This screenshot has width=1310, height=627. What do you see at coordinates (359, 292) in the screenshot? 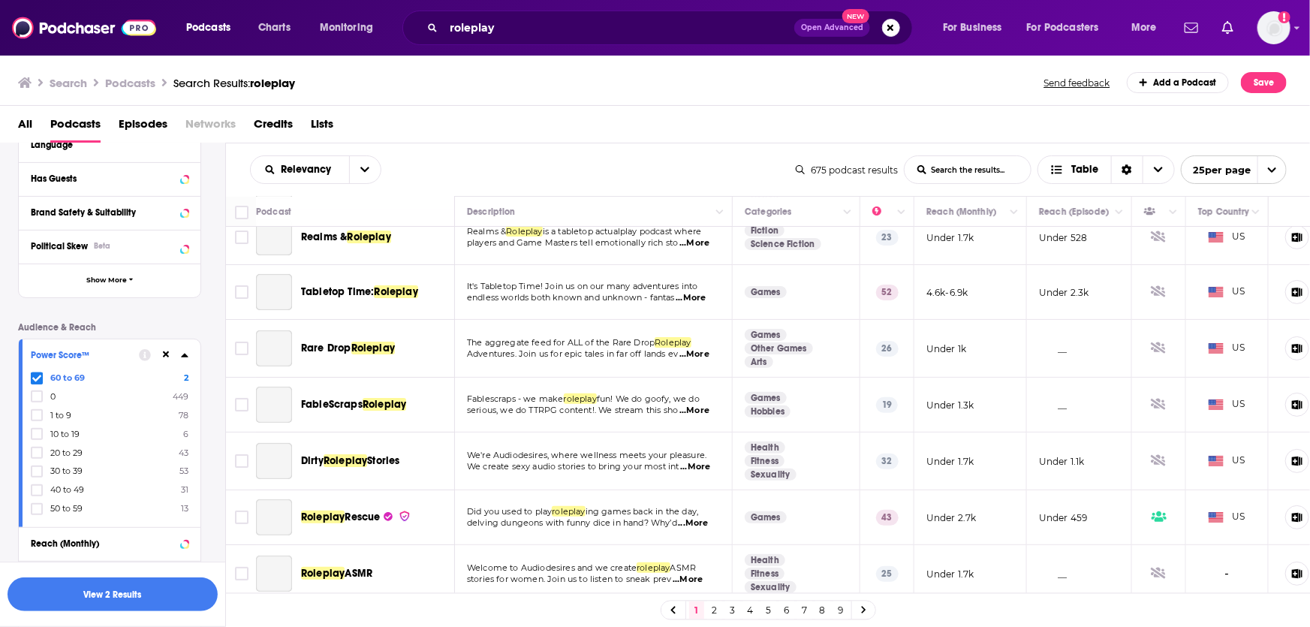
I see `a: Tabletop Time:Roleplay` at bounding box center [359, 292].